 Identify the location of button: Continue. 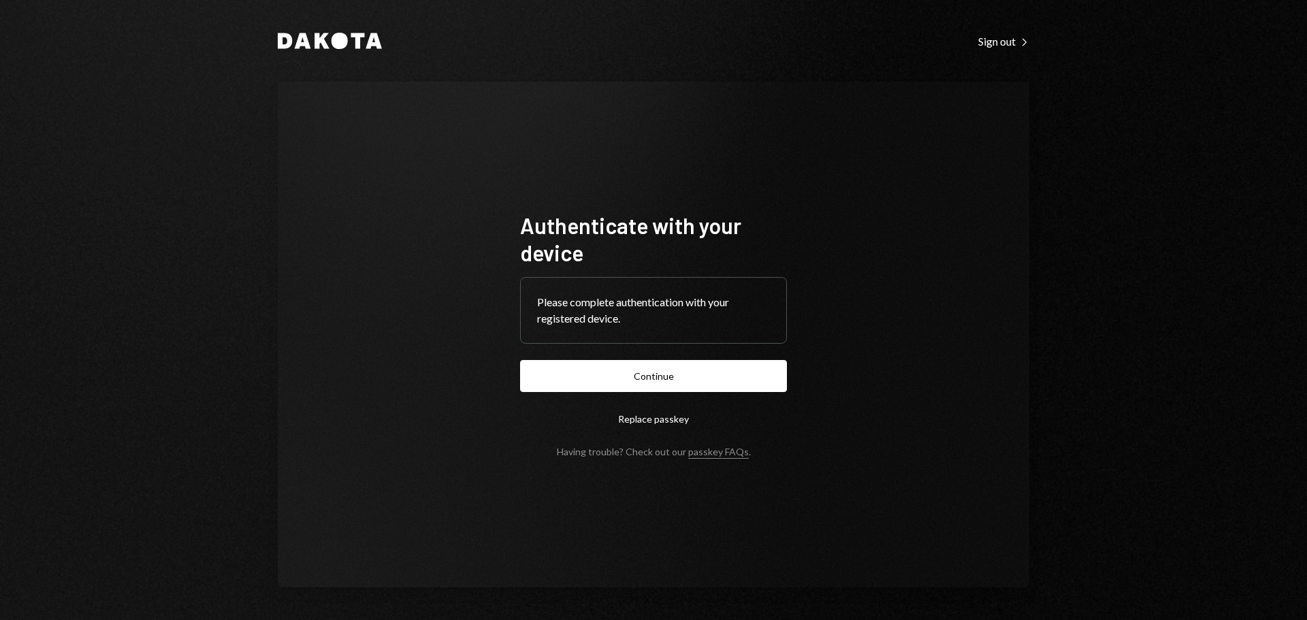
(653, 376).